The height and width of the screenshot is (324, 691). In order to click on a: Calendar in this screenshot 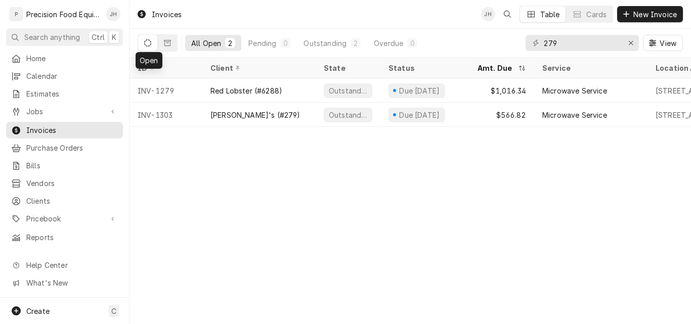, I will do `click(64, 76)`.